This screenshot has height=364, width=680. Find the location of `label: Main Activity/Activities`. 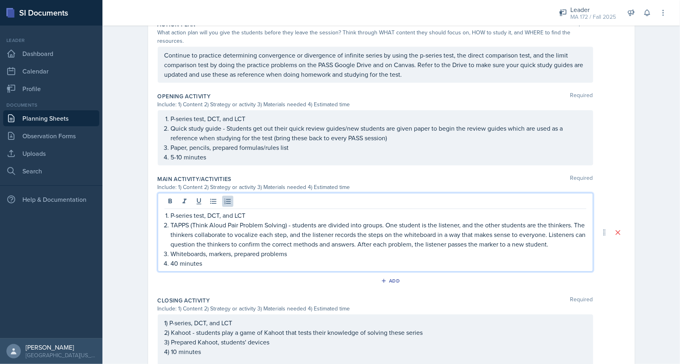

label: Main Activity/Activities is located at coordinates (194, 179).